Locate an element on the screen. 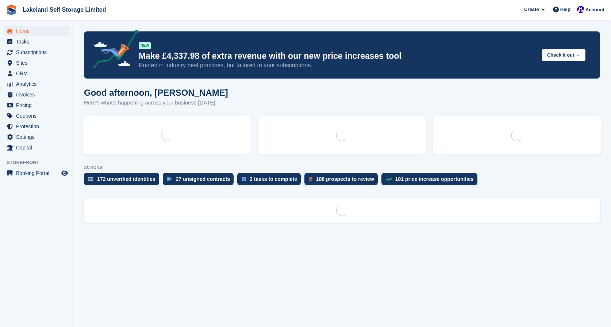  p: Rooted in industry best practices, but tailored to your subscriptions. is located at coordinates (337, 65).